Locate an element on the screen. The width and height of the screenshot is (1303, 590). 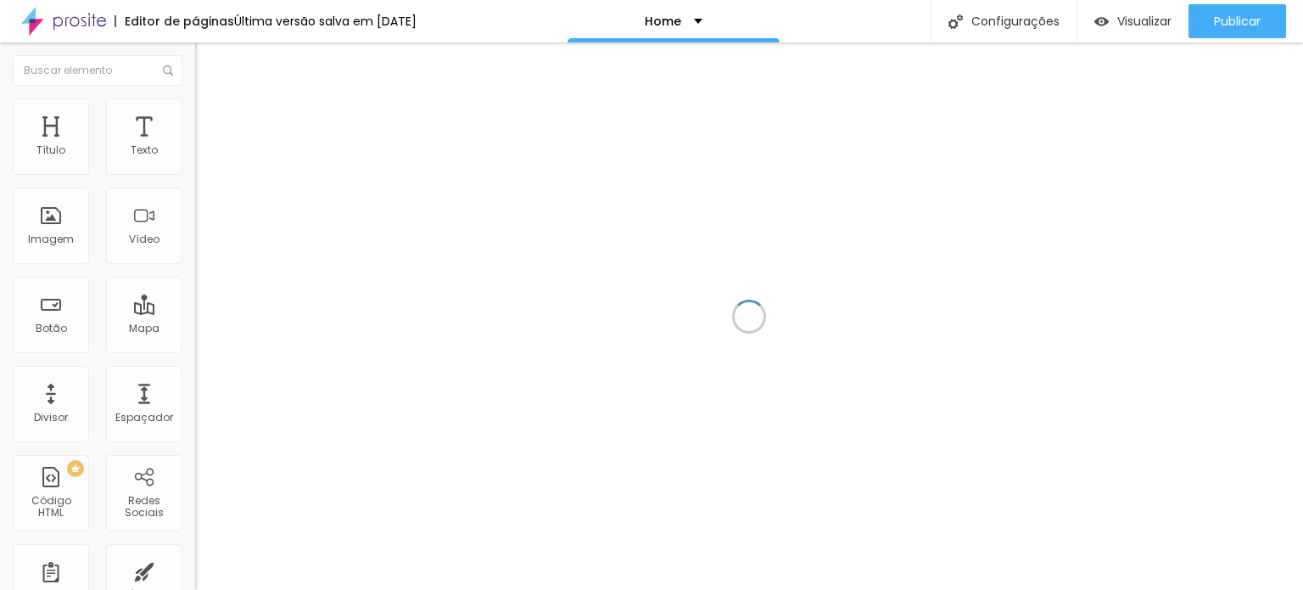
div: Código HTML is located at coordinates (50, 506).